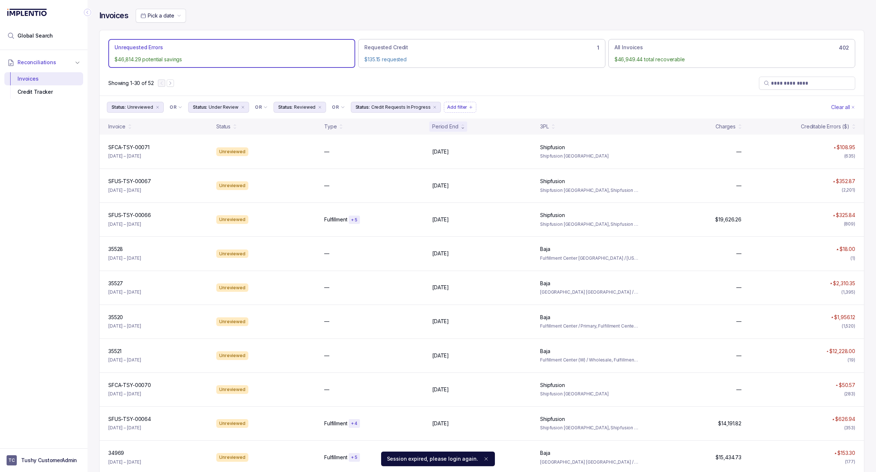 This screenshot has height=472, width=876. I want to click on div: Invoices, so click(44, 79).